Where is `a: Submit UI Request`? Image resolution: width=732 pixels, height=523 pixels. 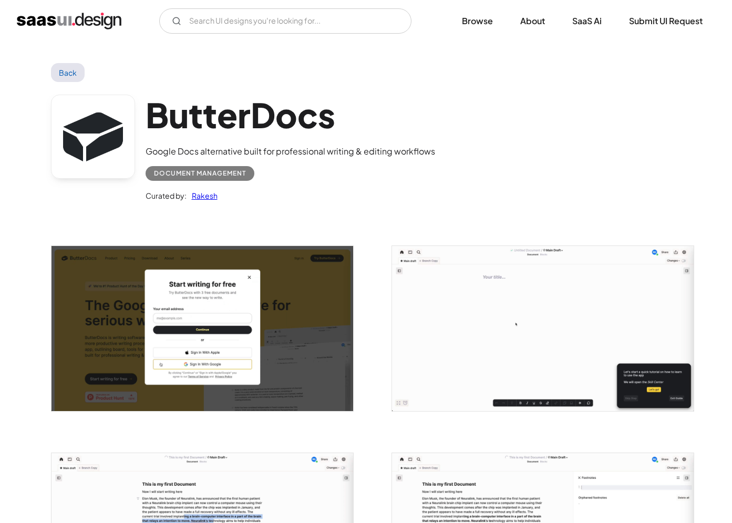 a: Submit UI Request is located at coordinates (666, 21).